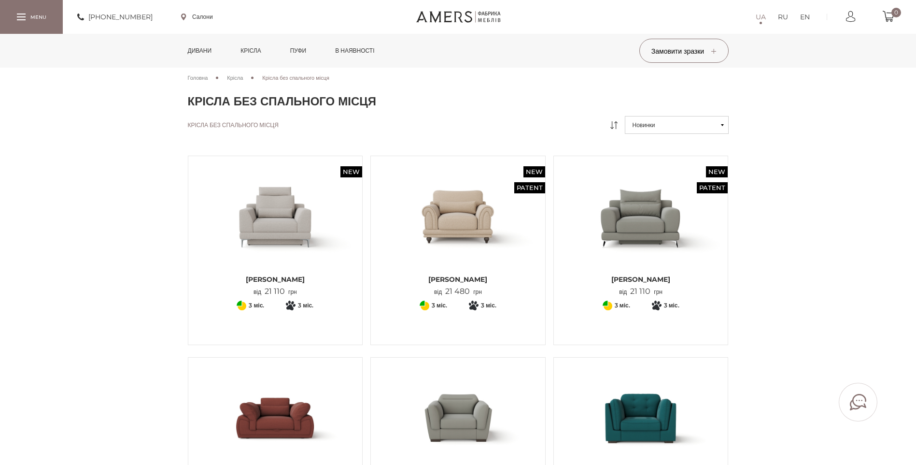  What do you see at coordinates (354, 51) in the screenshot?
I see `a: в наявності` at bounding box center [354, 51].